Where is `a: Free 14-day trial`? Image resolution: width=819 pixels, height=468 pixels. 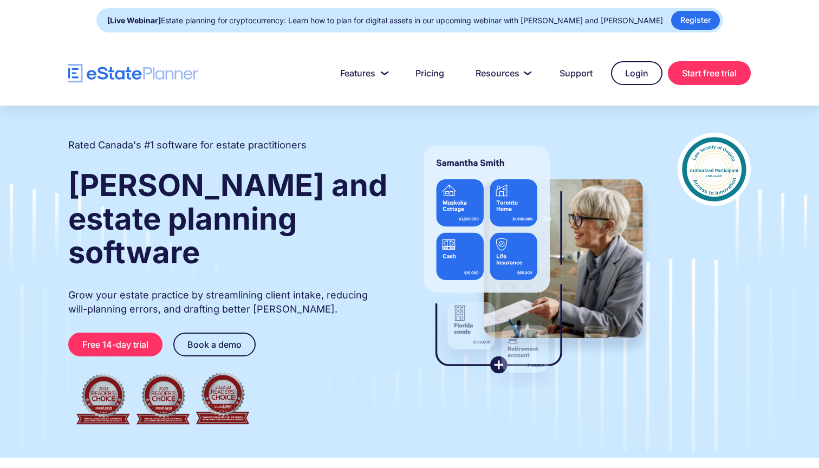
a: Free 14-day trial is located at coordinates (115, 345).